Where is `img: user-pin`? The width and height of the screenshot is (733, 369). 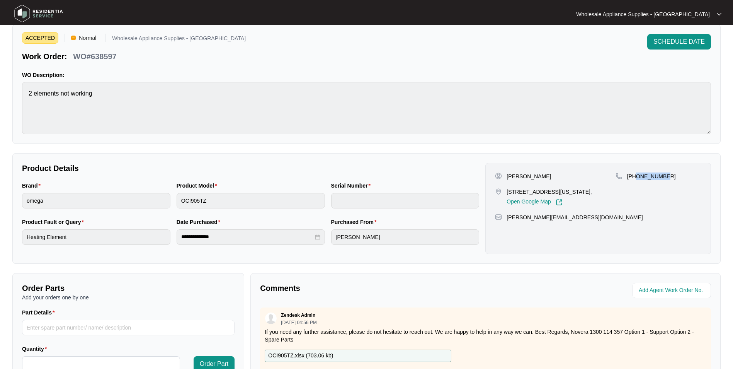
img: user-pin is located at coordinates (499, 176).